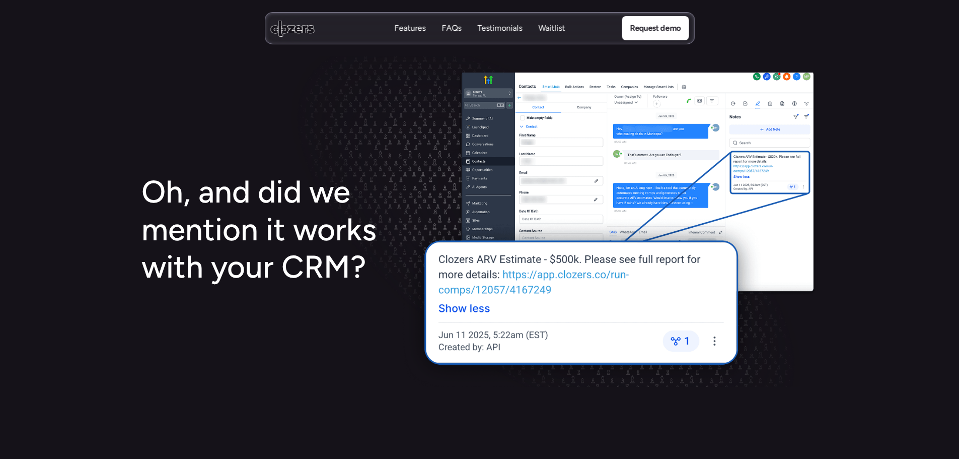 This screenshot has width=959, height=459. Describe the element at coordinates (655, 28) in the screenshot. I see `a: Request demo` at that location.